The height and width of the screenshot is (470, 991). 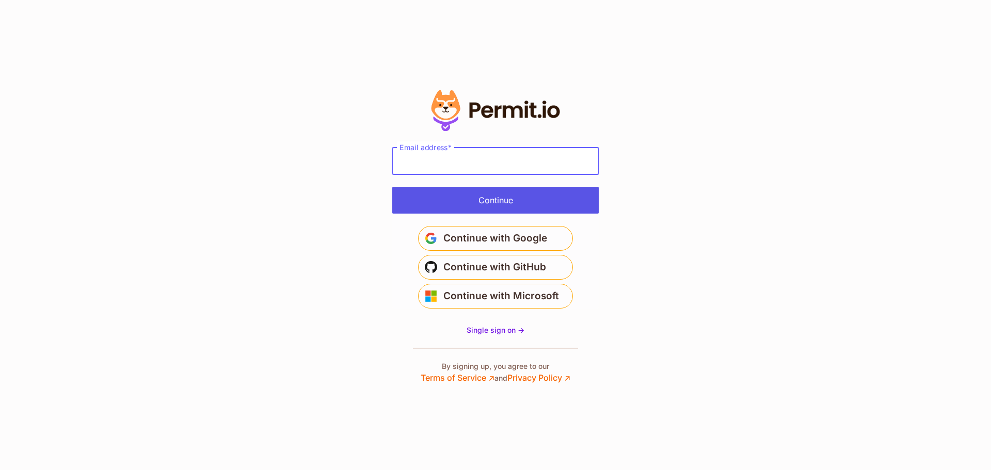 I want to click on button: Continue with Google, so click(x=495, y=238).